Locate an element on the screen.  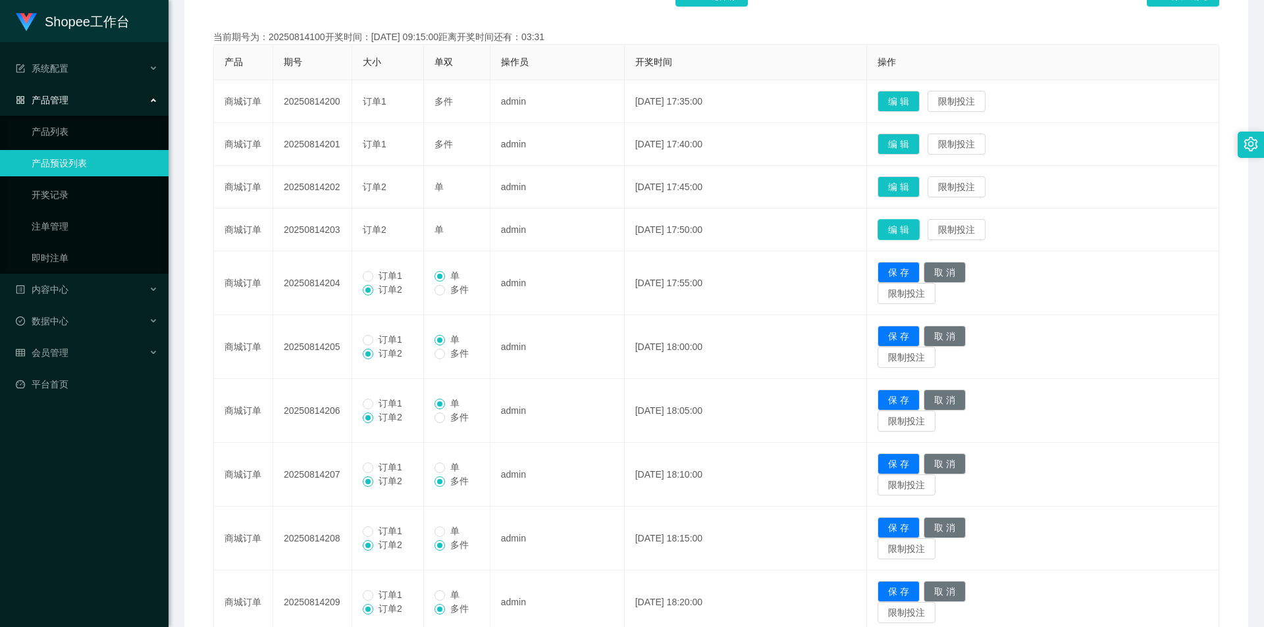
i: 图标: profile is located at coordinates (20, 290).